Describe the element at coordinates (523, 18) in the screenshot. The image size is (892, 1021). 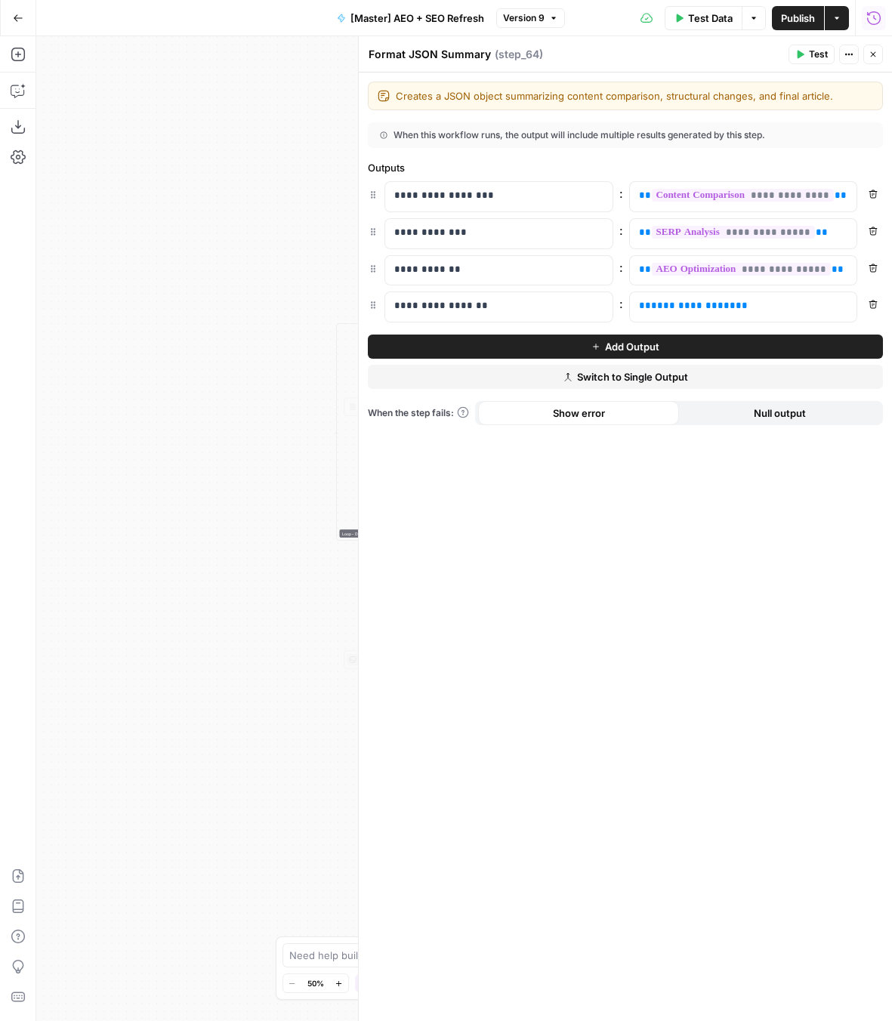
I see `span: Version 9` at that location.